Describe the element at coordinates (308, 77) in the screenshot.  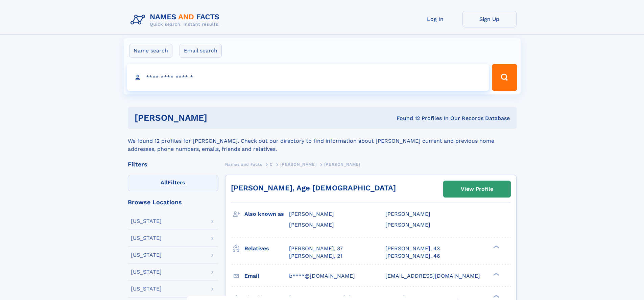
I see `input: search input` at that location.